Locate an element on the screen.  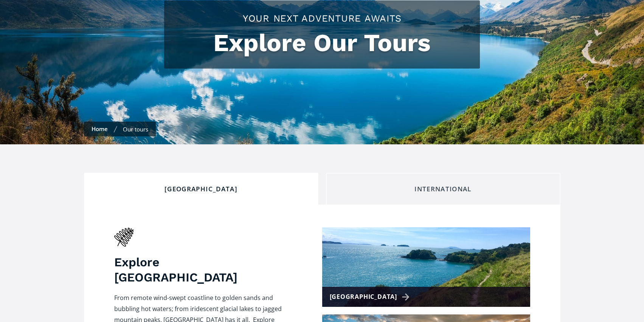
a: Home is located at coordinates (100, 129).